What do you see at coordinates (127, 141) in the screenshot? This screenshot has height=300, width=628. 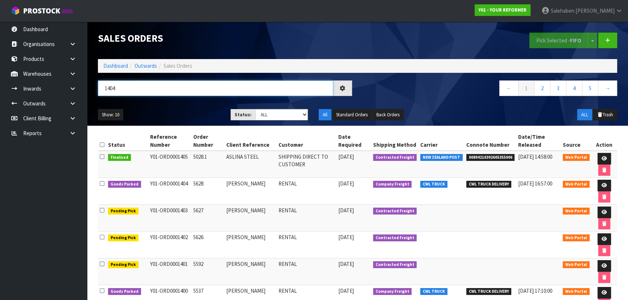 I see `th: Status` at bounding box center [127, 141].